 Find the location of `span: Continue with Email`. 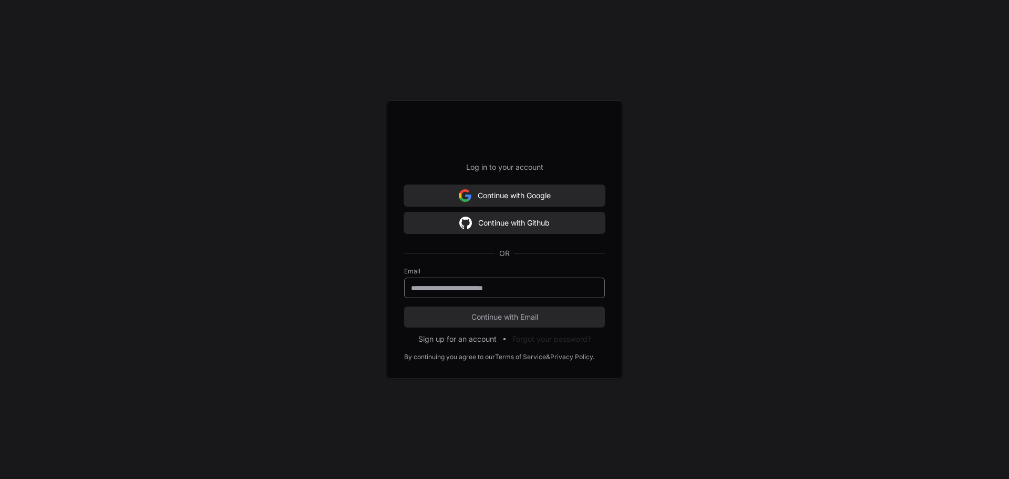

span: Continue with Email is located at coordinates (505, 317).